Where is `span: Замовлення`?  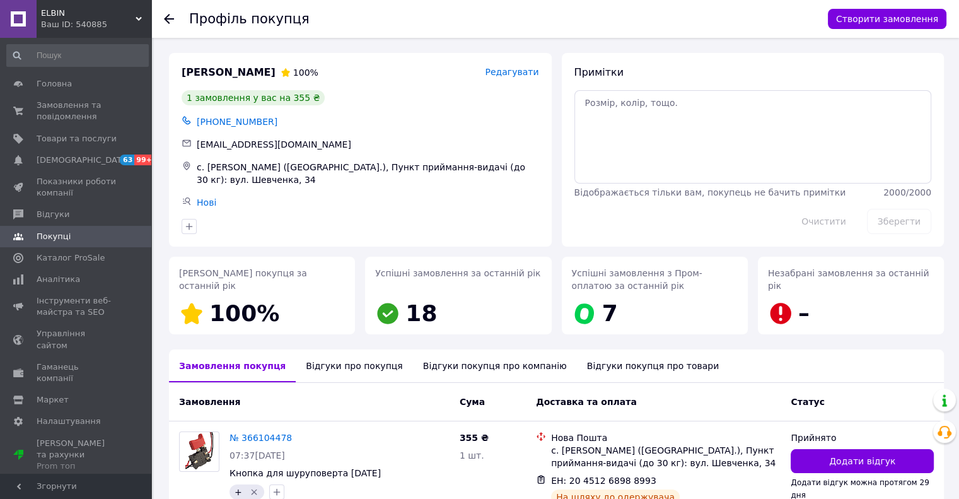 span: Замовлення is located at coordinates (209, 402).